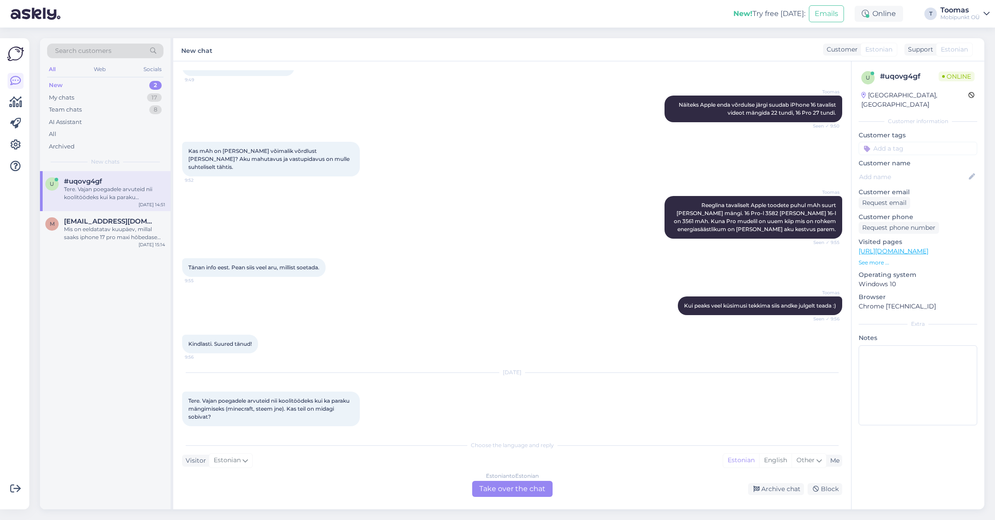  I want to click on p: Customer phone, so click(918, 217).